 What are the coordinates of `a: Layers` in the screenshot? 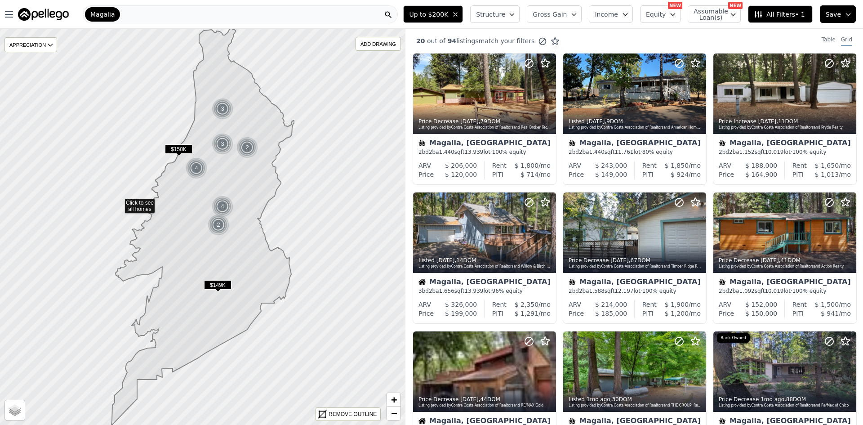 It's located at (15, 410).